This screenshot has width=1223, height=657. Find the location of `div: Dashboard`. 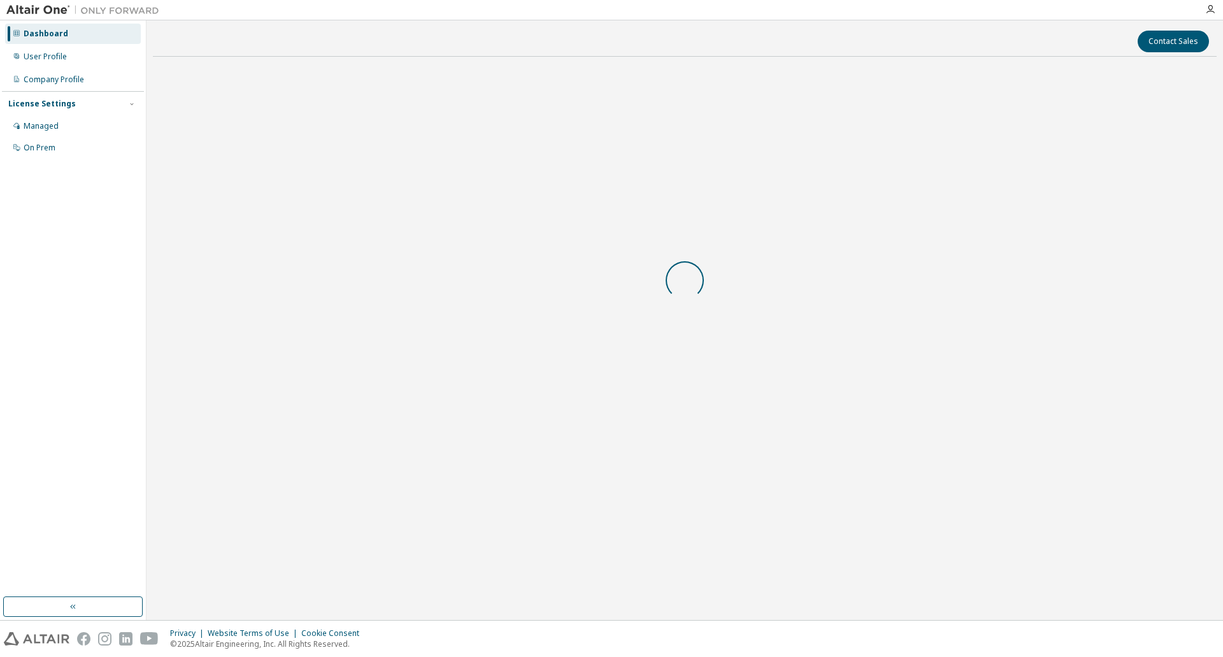

div: Dashboard is located at coordinates (46, 34).